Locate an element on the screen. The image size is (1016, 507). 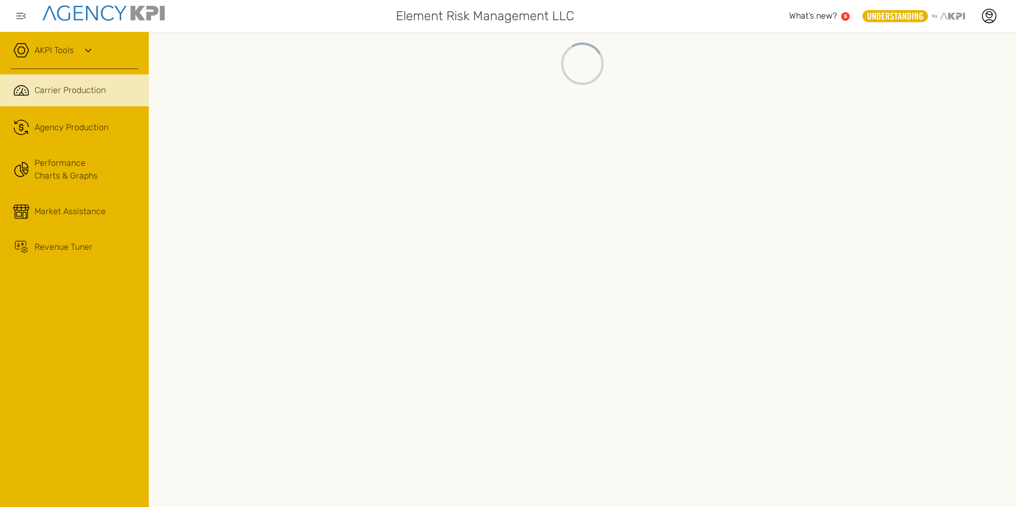
span: Carrier Production is located at coordinates (70, 90).